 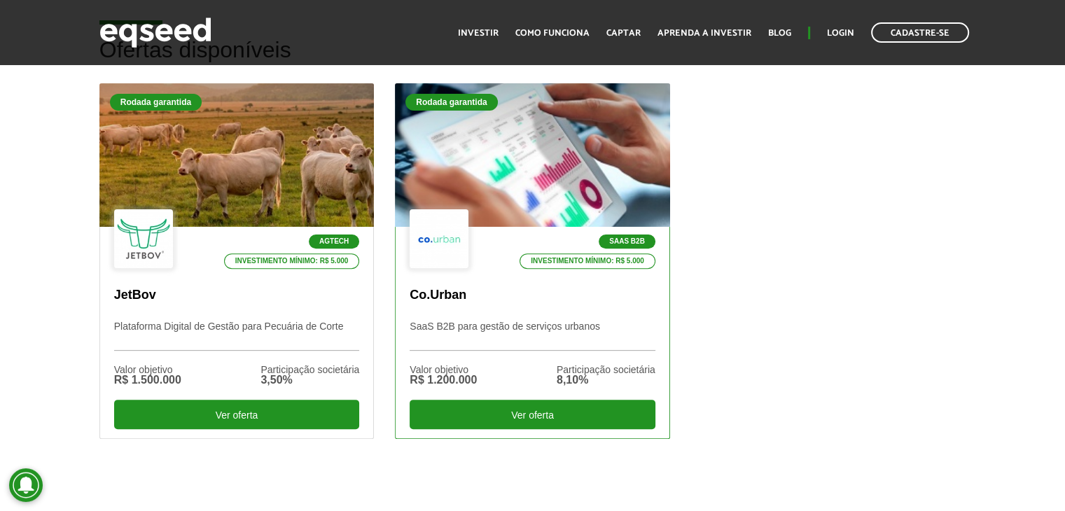 What do you see at coordinates (840, 33) in the screenshot?
I see `a: Login` at bounding box center [840, 33].